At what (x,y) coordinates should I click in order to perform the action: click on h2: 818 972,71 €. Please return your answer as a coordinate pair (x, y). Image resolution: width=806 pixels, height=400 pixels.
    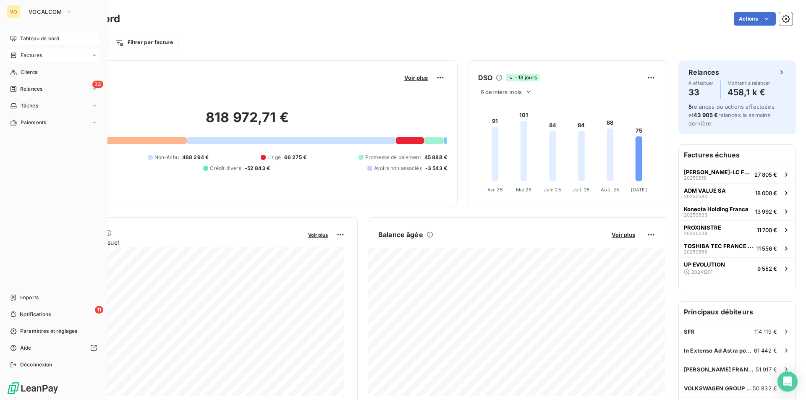
    Looking at the image, I should click on (247, 122).